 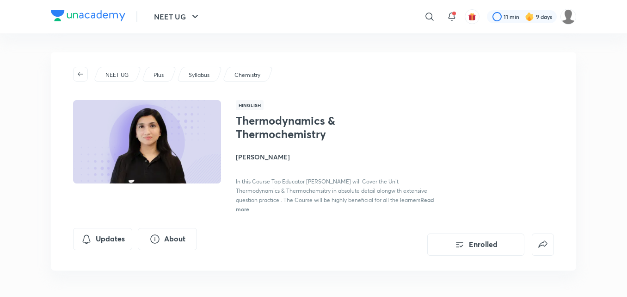 I want to click on button: avatar, so click(x=472, y=17).